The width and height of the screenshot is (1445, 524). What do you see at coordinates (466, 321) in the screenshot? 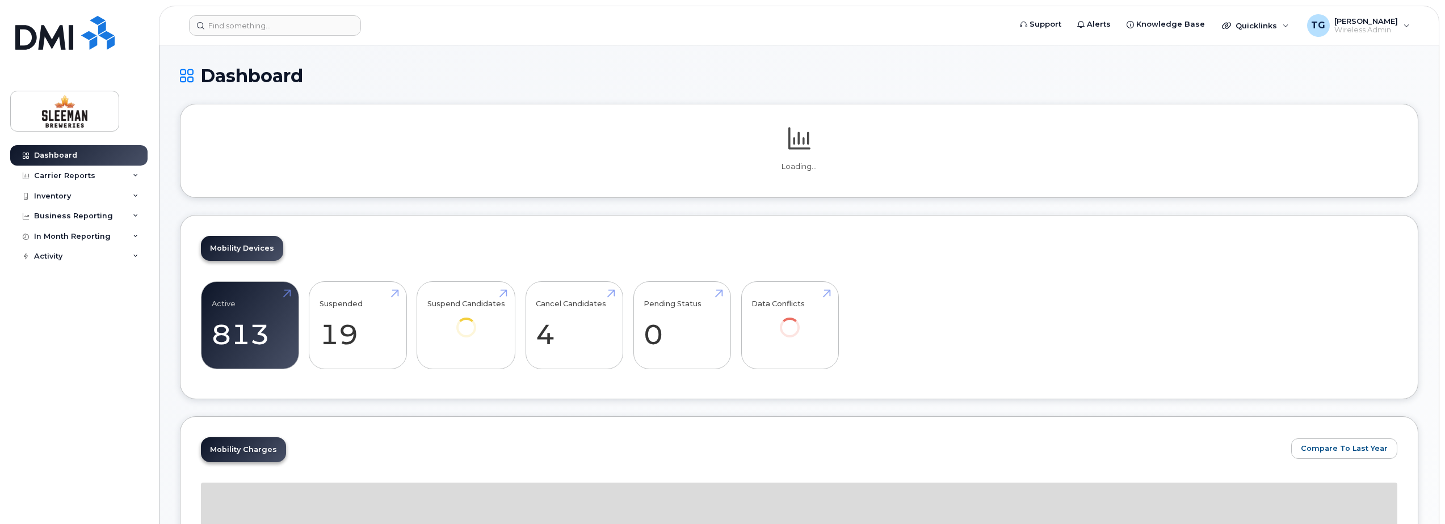
I see `a: Suspend Candidates` at bounding box center [466, 321].